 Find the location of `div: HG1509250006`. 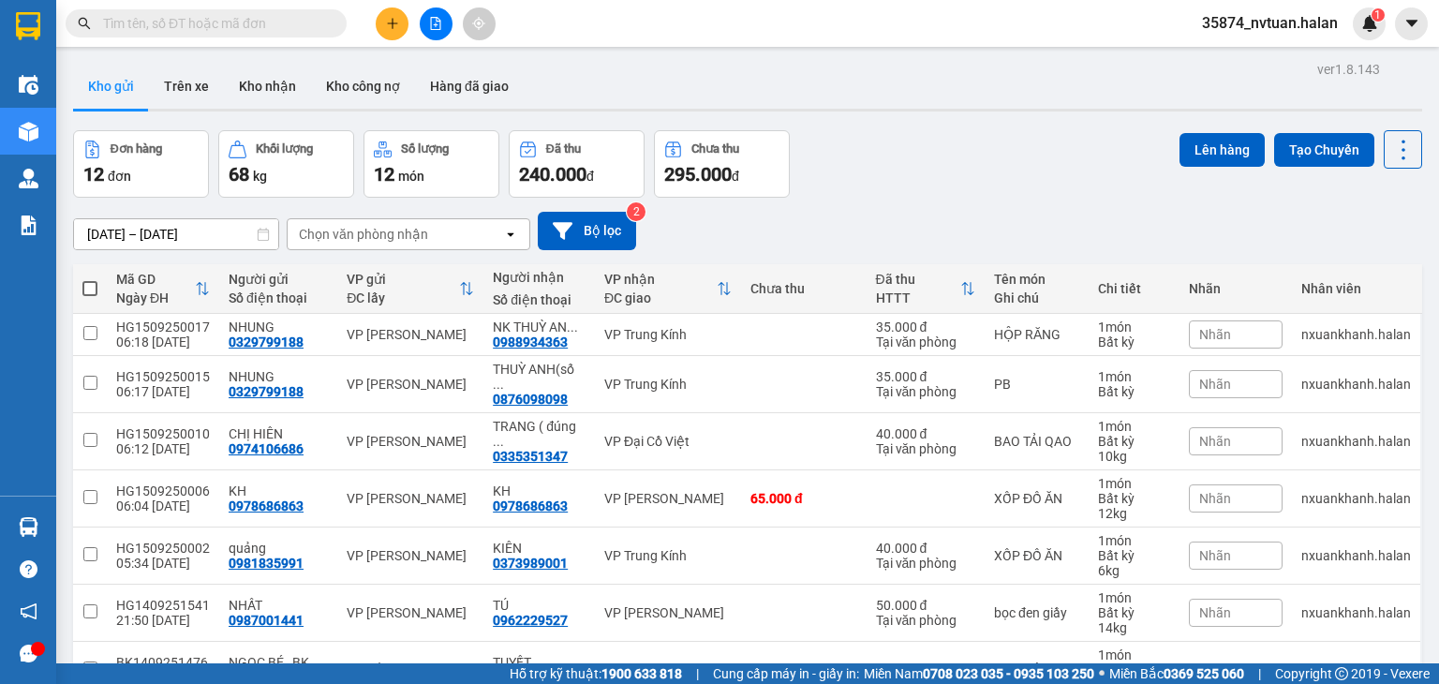

div: HG1509250006 is located at coordinates (163, 491).